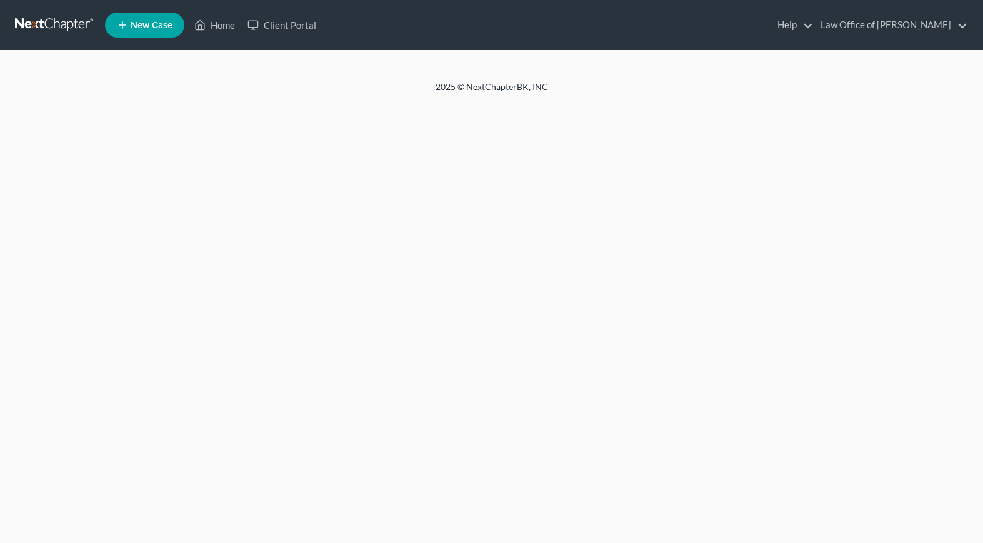 Image resolution: width=983 pixels, height=543 pixels. I want to click on a: Client Portal, so click(282, 25).